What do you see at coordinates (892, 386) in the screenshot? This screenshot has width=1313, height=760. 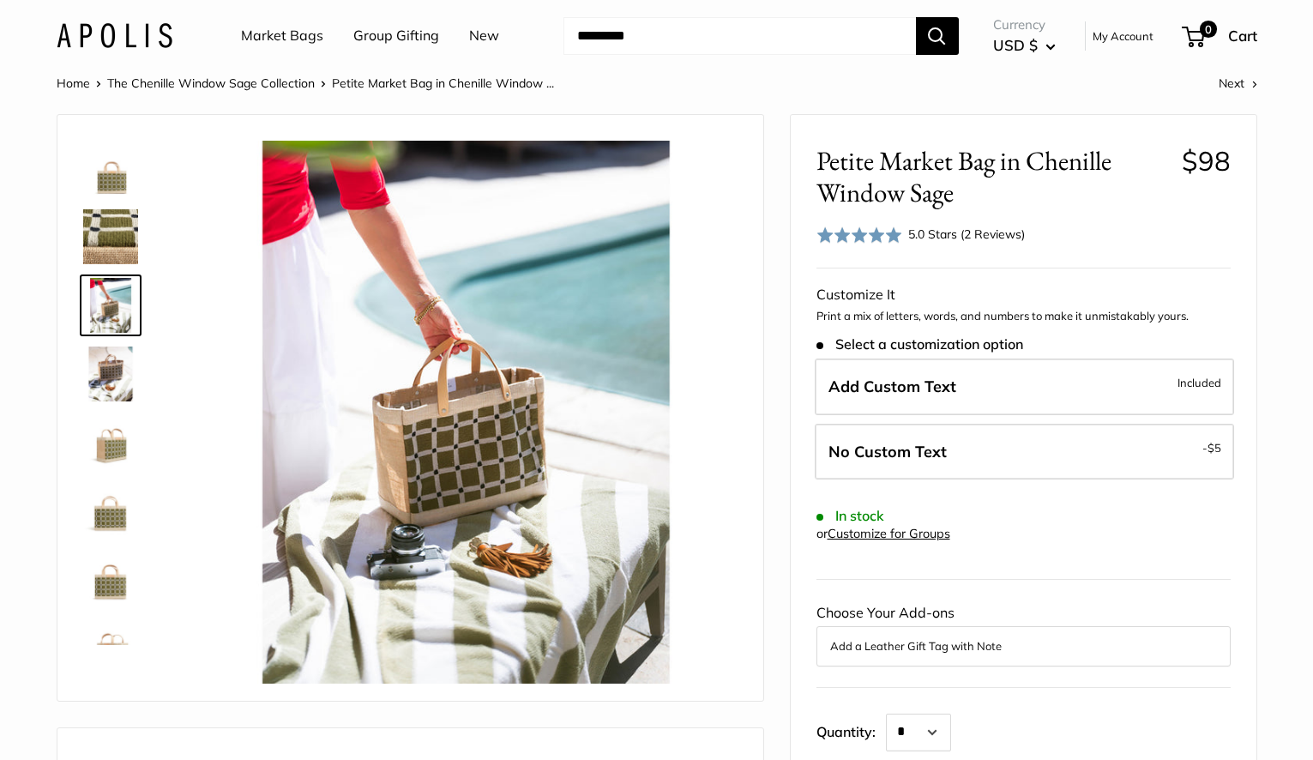 I see `span: Add Custom Text` at bounding box center [892, 386].